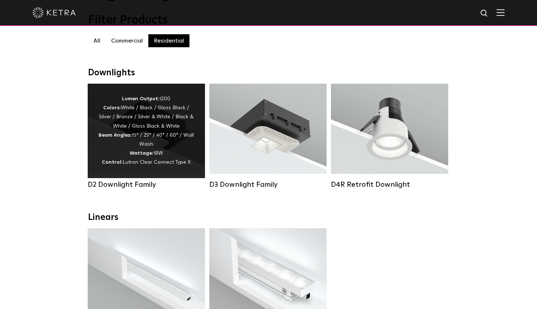  What do you see at coordinates (269, 73) in the screenshot?
I see `div: Downlights` at bounding box center [269, 73].